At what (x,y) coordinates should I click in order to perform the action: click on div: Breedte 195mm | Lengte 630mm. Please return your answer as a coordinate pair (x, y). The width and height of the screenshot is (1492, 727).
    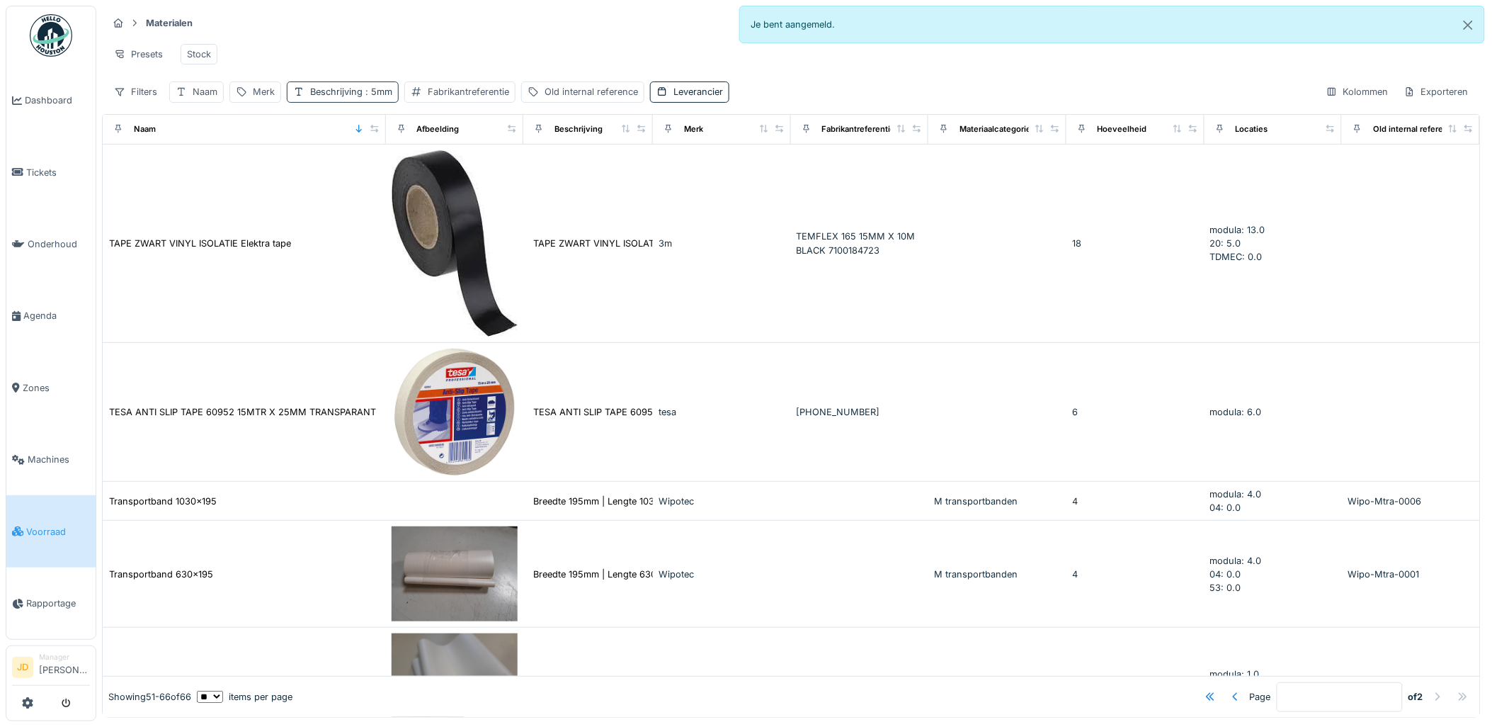
    Looking at the image, I should click on (603, 574).